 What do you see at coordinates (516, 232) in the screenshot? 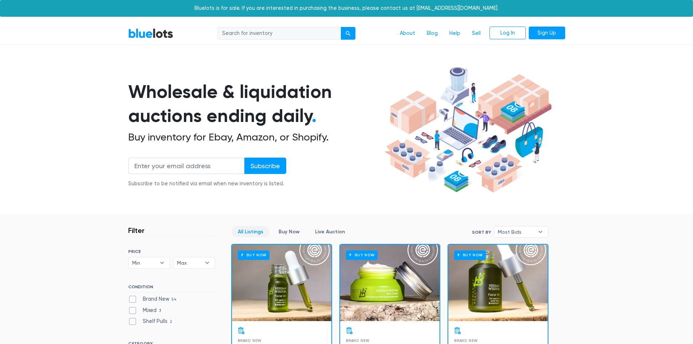
I see `span: Most Bids` at bounding box center [516, 232].